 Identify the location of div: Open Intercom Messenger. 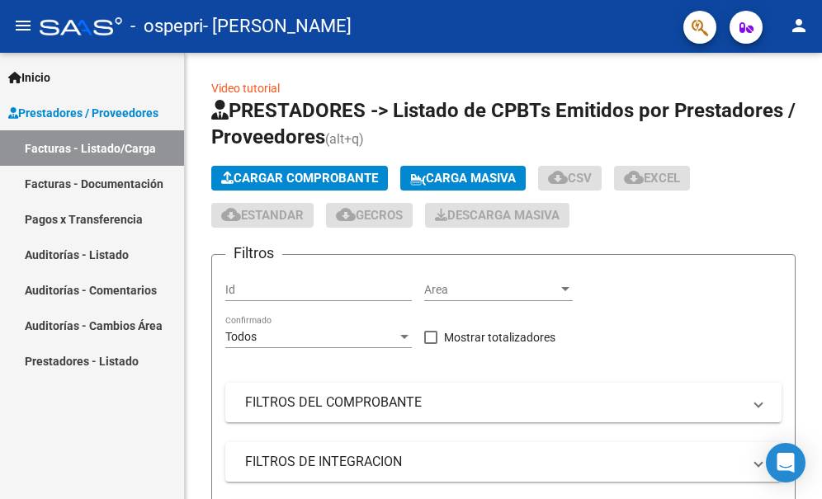
(785, 463).